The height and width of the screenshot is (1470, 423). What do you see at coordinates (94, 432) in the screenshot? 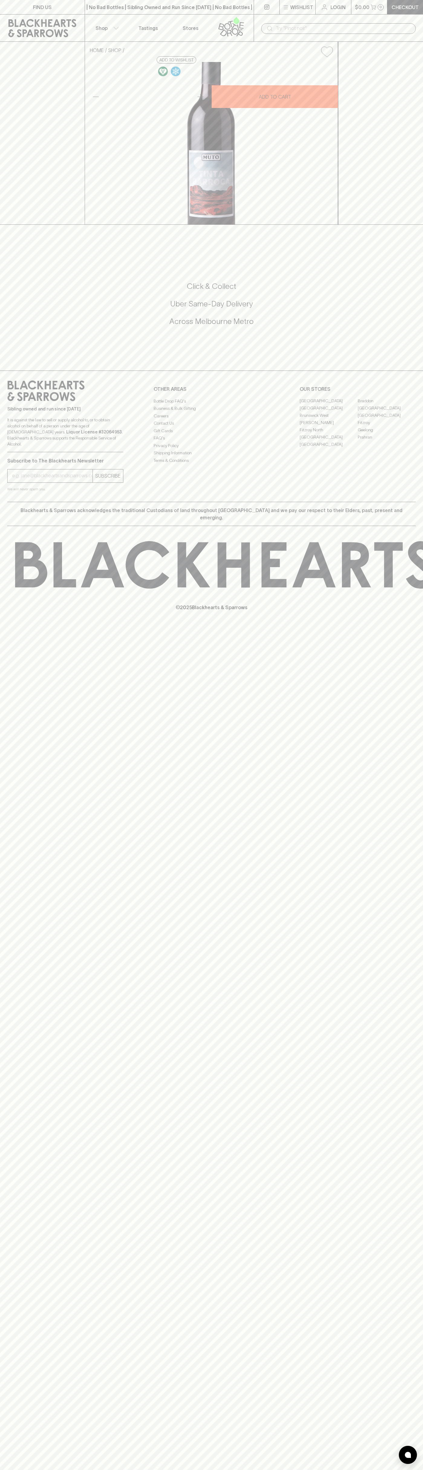
I see `strong: Liquor License #32064953` at bounding box center [94, 432].